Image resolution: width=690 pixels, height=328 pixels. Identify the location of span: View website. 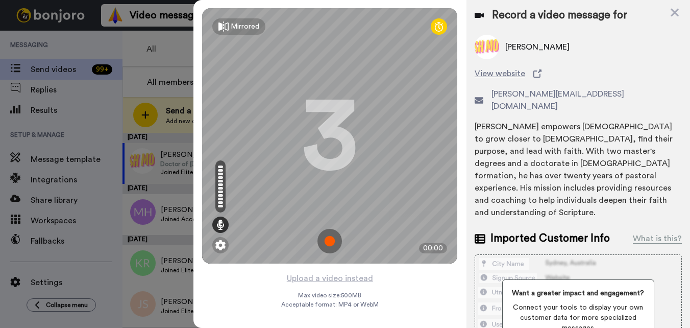
(500, 73).